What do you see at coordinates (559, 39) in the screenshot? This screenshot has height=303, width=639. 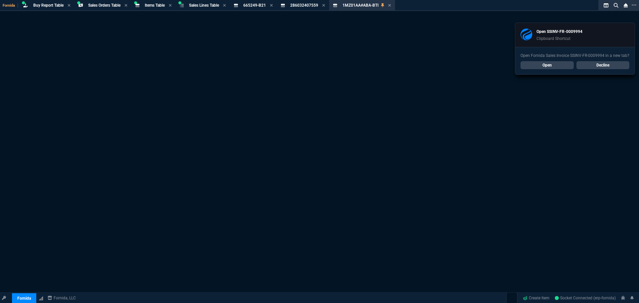 I see `p: Clipboard Shortcut` at bounding box center [559, 39].